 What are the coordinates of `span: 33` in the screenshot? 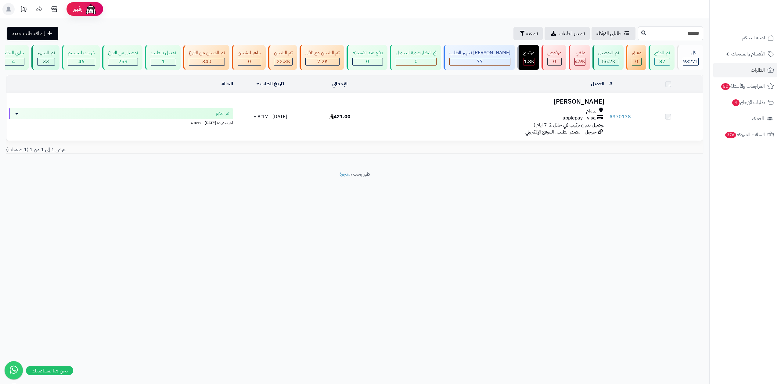 It's located at (46, 62).